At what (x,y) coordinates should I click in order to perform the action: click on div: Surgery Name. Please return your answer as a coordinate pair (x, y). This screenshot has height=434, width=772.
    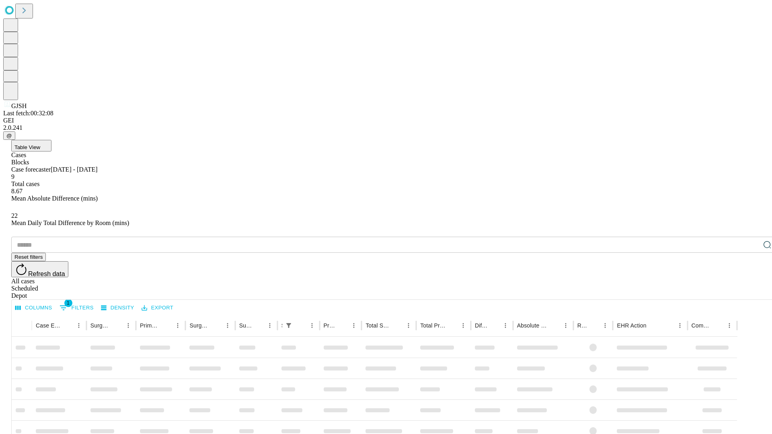
    Looking at the image, I should click on (200, 326).